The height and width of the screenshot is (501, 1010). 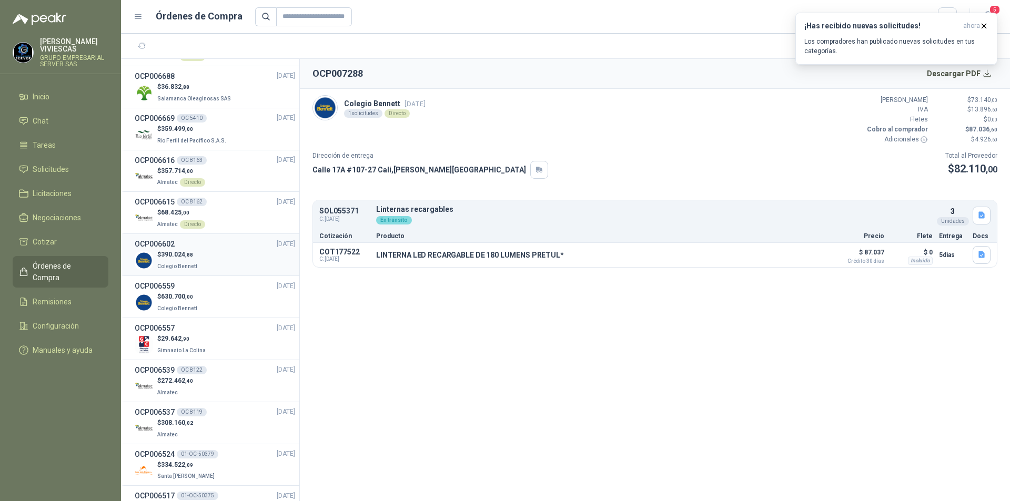 What do you see at coordinates (155, 244) in the screenshot?
I see `h3: OCP006602` at bounding box center [155, 244].